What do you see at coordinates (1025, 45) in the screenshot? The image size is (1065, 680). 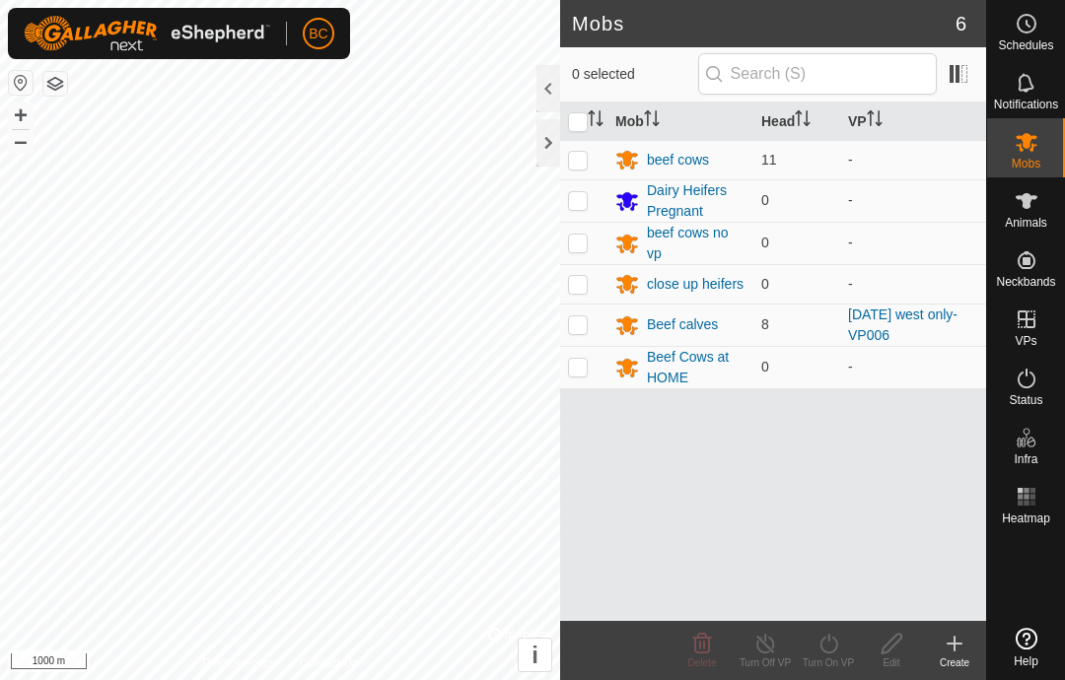 I see `span: Schedules` at bounding box center [1025, 45].